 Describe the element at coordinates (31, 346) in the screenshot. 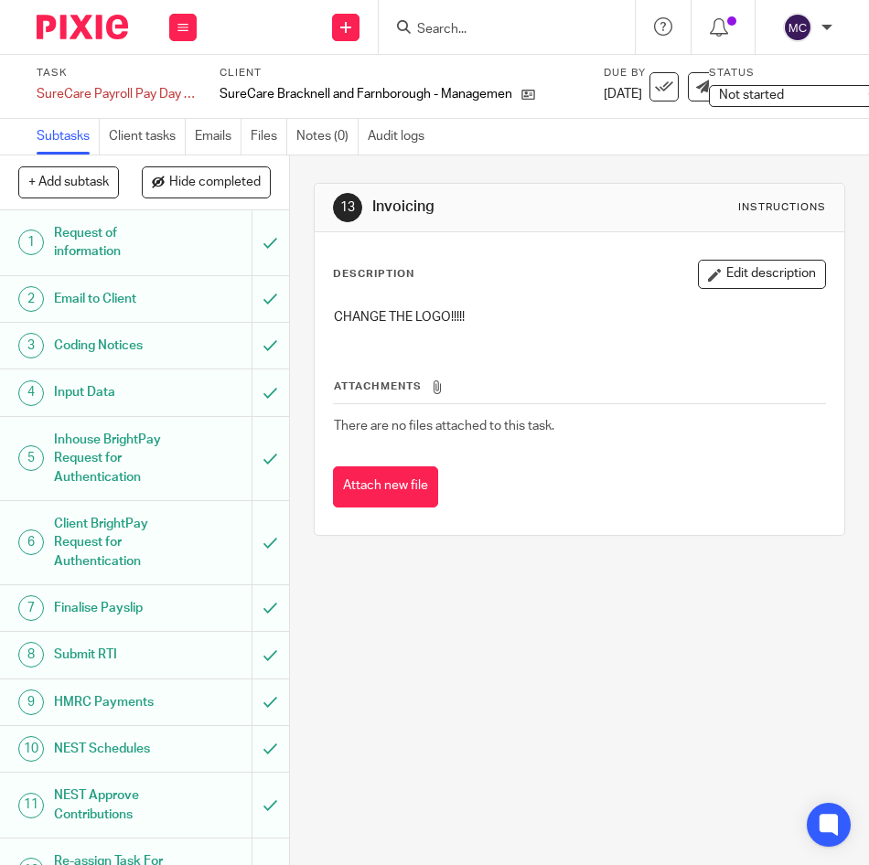

I see `div: 3` at that location.